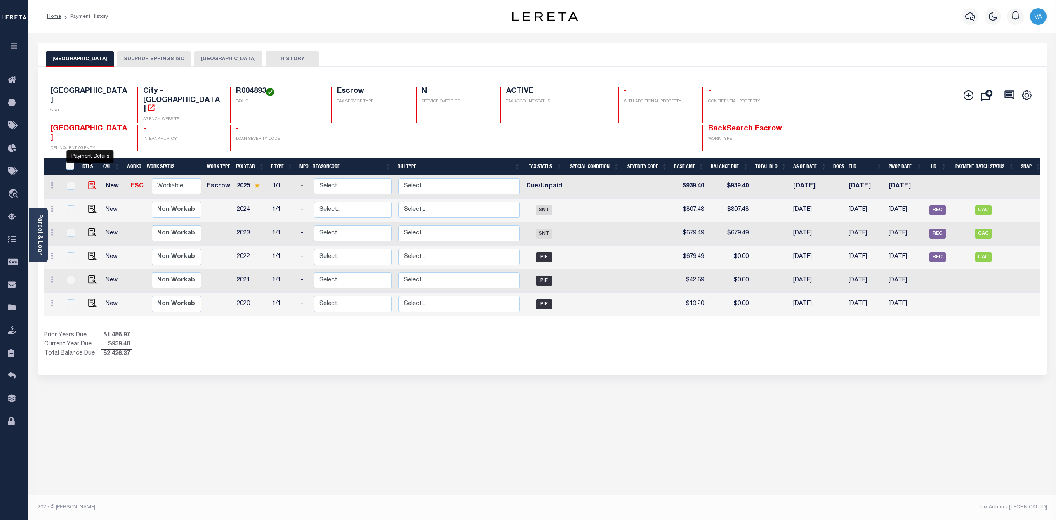  Describe the element at coordinates (251, 304) in the screenshot. I see `td: 2020` at that location.